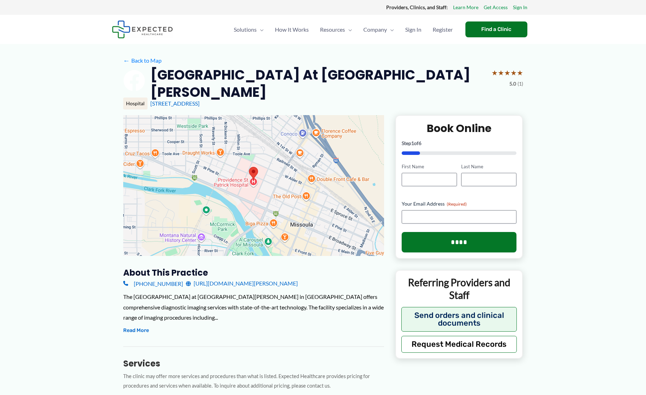 The height and width of the screenshot is (395, 646). What do you see at coordinates (253, 363) in the screenshot?
I see `h3: Services` at bounding box center [253, 363].